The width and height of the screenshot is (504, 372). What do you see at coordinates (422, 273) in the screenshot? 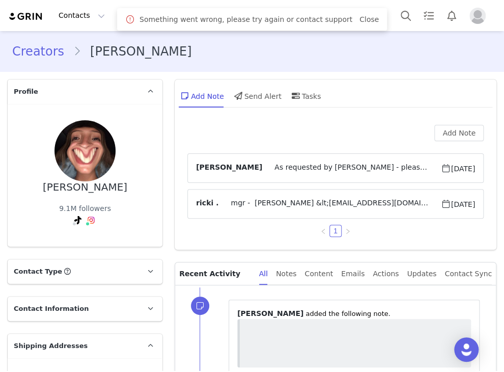
I see `div: Updates` at bounding box center [422, 273].